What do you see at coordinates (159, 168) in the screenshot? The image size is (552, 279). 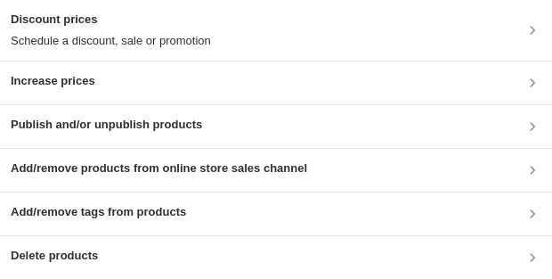 I see `h3: Add/remove products from online store sales channel` at bounding box center [159, 168].